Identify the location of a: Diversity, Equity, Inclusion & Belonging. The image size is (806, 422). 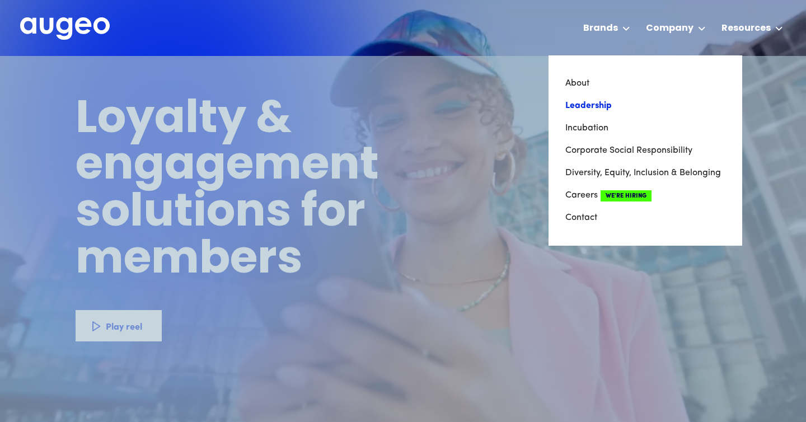
(646, 173).